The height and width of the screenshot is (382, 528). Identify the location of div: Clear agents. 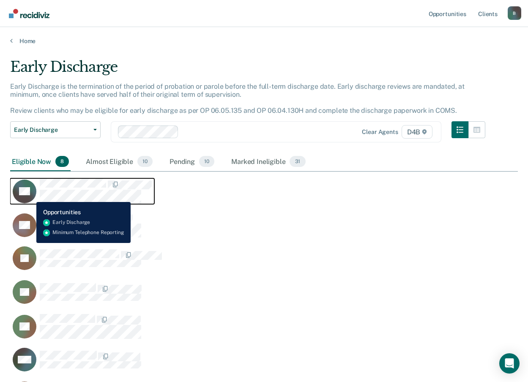
(379, 132).